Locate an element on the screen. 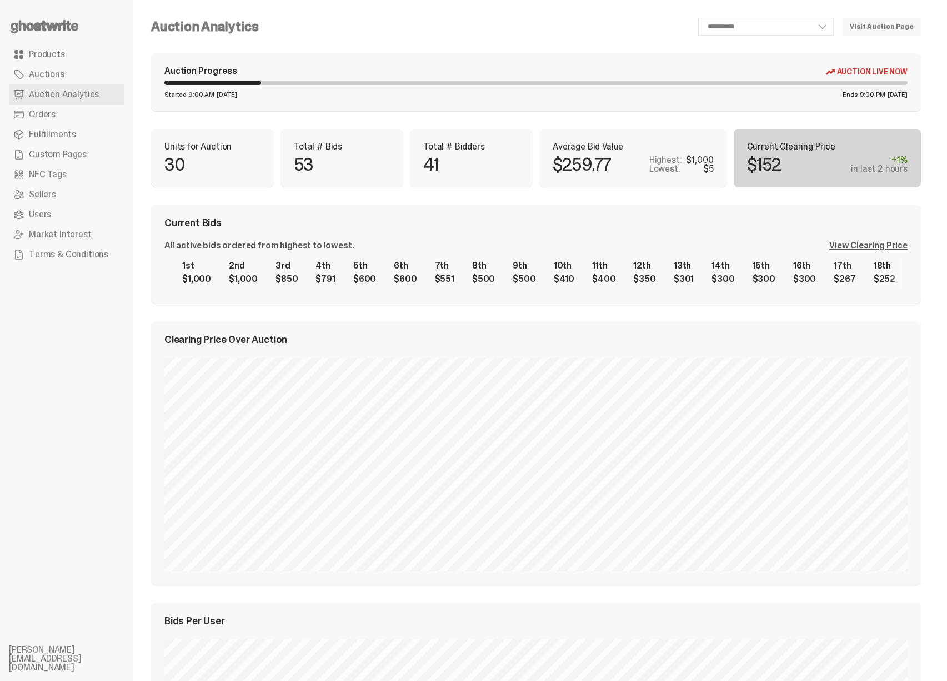 The height and width of the screenshot is (681, 947). a: Terms & Conditions is located at coordinates (67, 254).